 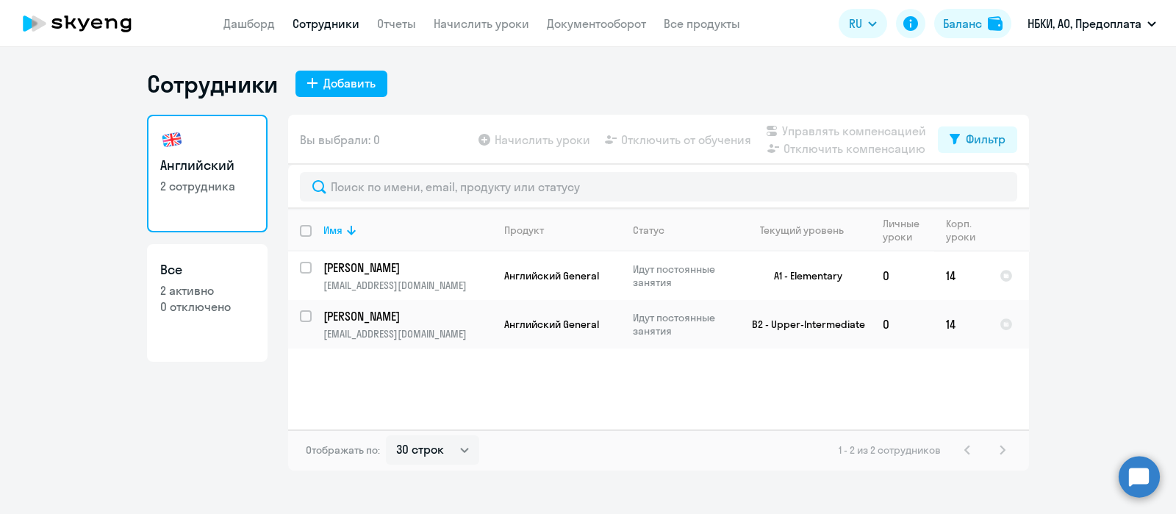 What do you see at coordinates (326, 24) in the screenshot?
I see `a: Сотрудники` at bounding box center [326, 24].